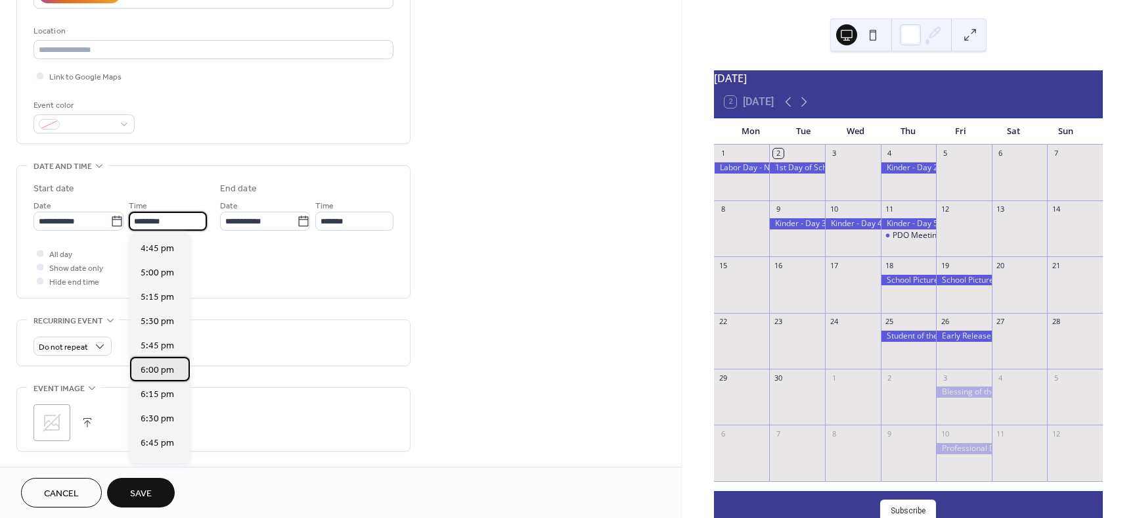 The width and height of the screenshot is (1135, 518). What do you see at coordinates (157, 419) in the screenshot?
I see `span: 6:30 pm` at bounding box center [157, 419].